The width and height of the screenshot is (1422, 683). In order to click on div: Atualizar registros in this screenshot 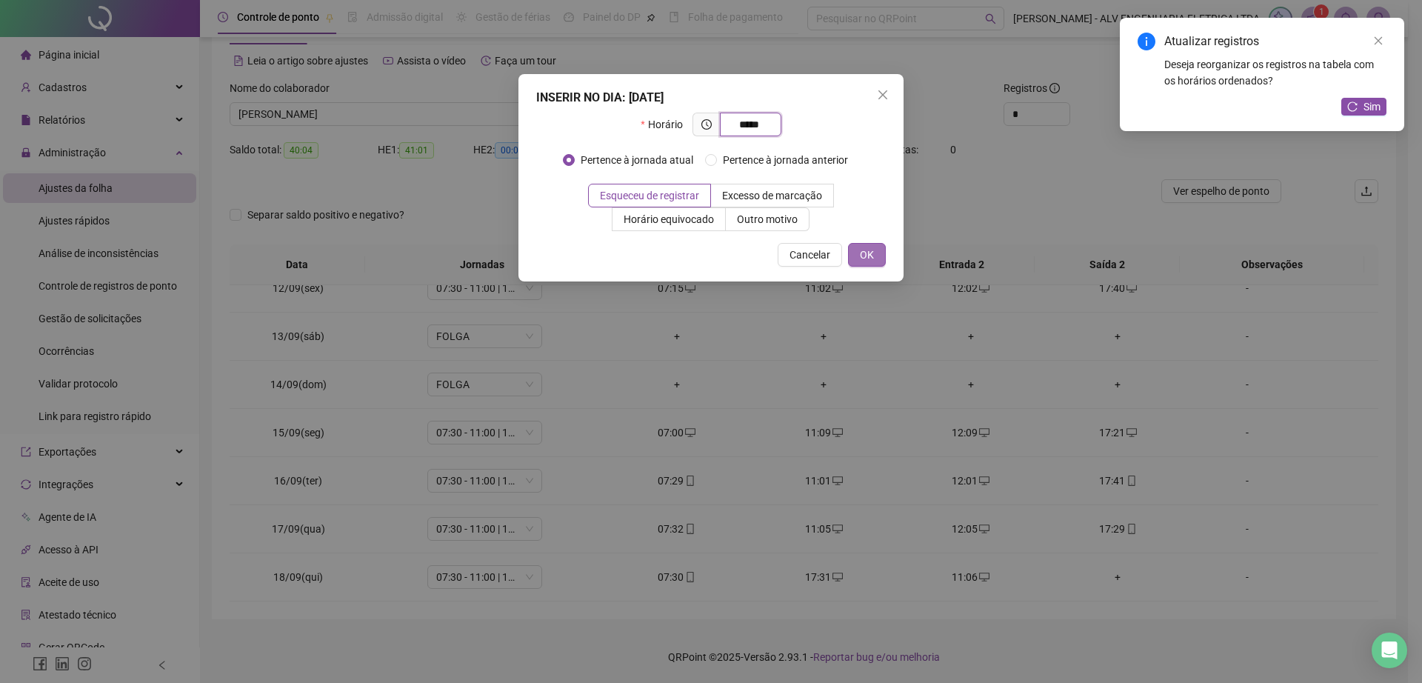, I will do `click(1276, 41)`.